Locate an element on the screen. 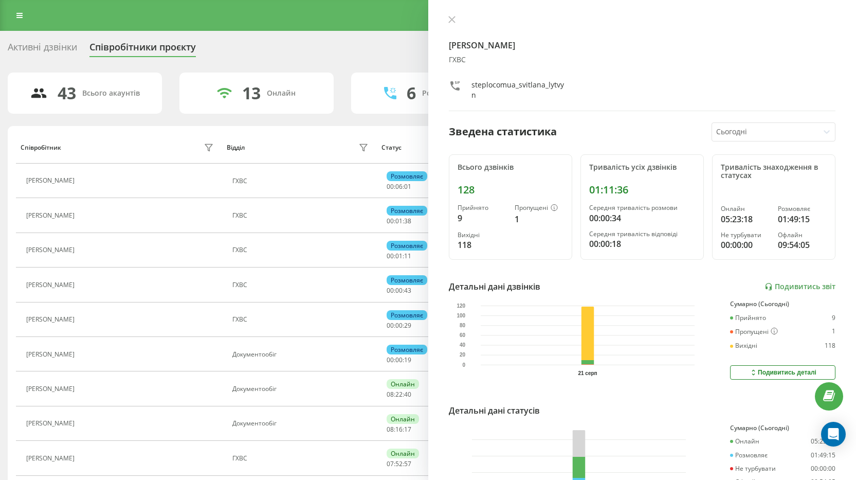 This screenshot has width=856, height=480. div: 9 is located at coordinates (482, 218).